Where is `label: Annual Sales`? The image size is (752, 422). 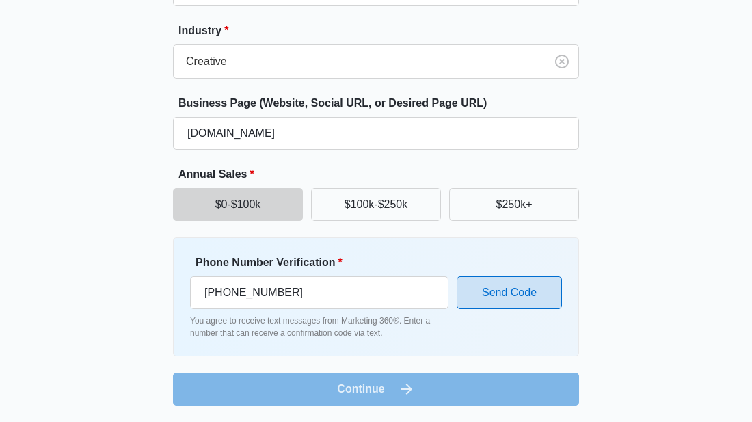 label: Annual Sales is located at coordinates (382, 174).